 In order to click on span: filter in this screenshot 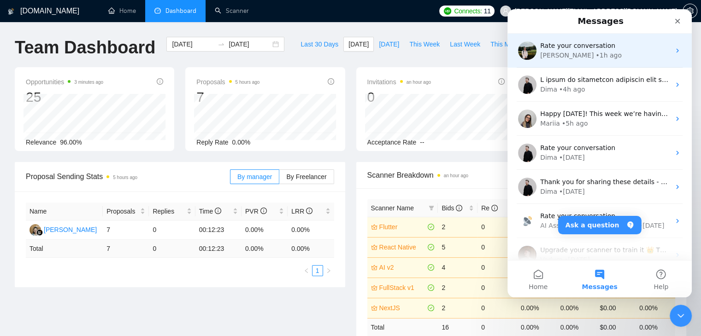, I will do `click(431, 208)`.